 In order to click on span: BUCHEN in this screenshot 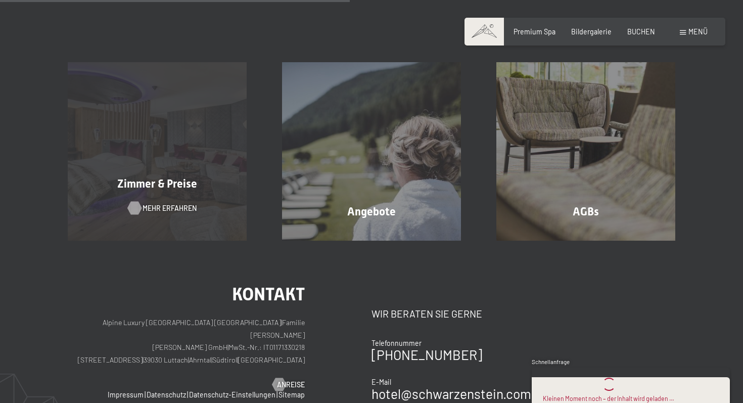, I will do `click(641, 31)`.